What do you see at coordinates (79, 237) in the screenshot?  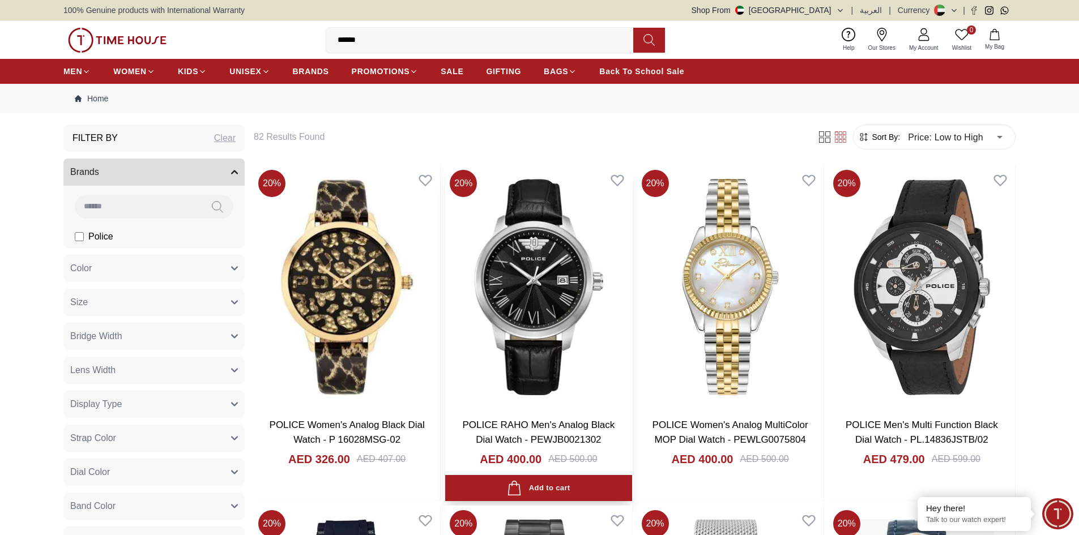 I see `input: Police` at bounding box center [79, 237].